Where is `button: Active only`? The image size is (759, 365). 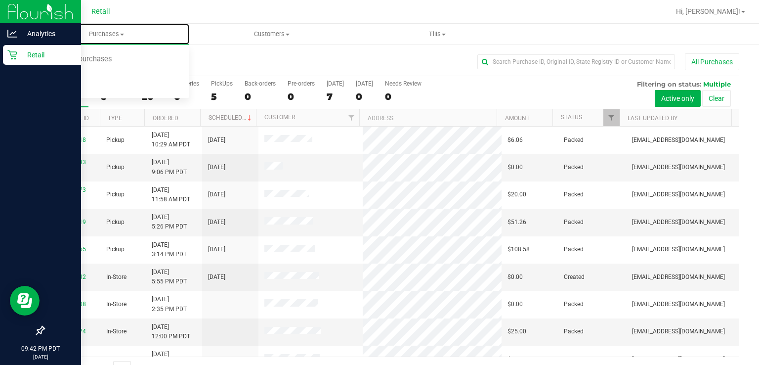 button: Active only is located at coordinates (678, 98).